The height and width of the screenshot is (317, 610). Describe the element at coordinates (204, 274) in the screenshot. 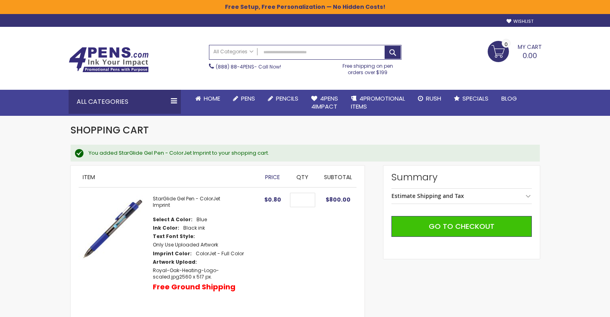

I see `dd: 2560 x 517 px.` at that location.